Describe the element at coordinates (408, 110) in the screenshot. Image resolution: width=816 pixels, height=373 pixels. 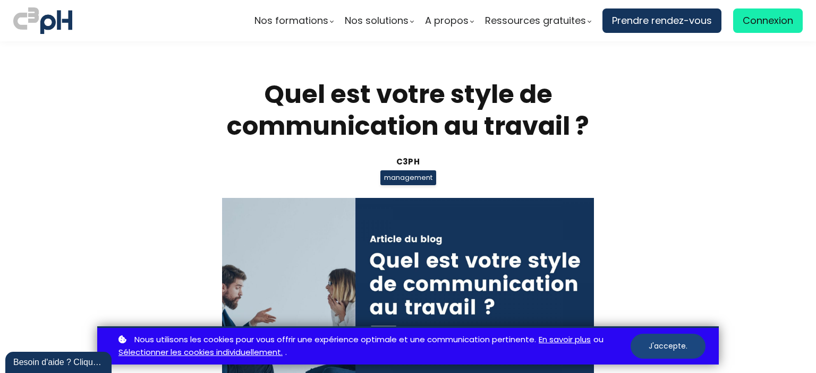
I see `h1: Quel est votre style de communication au travail ?` at that location.